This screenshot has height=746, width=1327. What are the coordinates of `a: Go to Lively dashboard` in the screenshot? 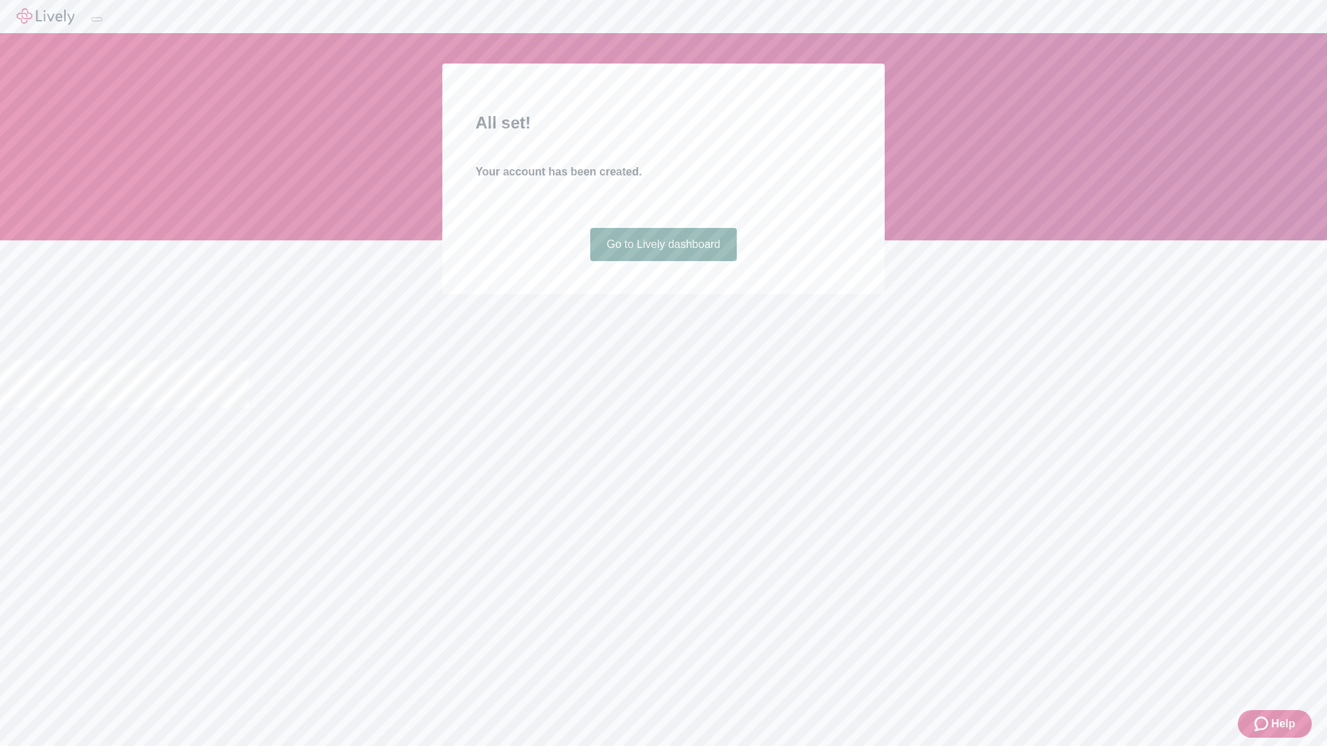 It's located at (663, 245).